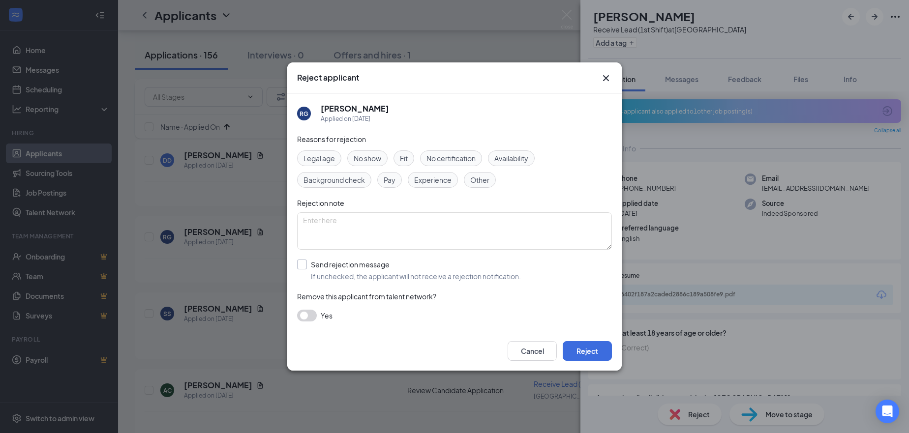  What do you see at coordinates (606, 78) in the screenshot?
I see `svg: Cross` at bounding box center [606, 78].